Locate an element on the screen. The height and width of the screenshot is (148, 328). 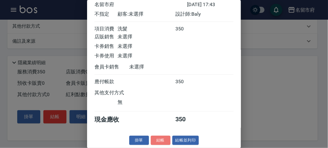
div: 設計師: Baly is located at coordinates (204, 14).